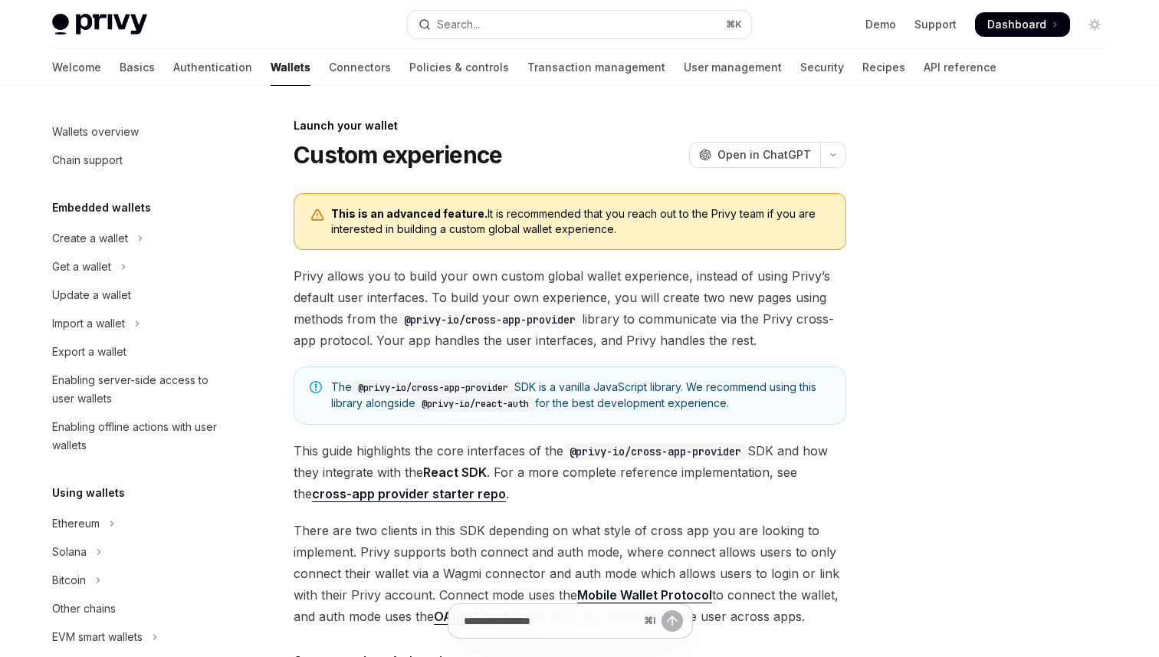 The width and height of the screenshot is (1159, 657). Describe the element at coordinates (580, 396) in the screenshot. I see `span: The SDK is a vanilla JavaScript library. We recommend using this library alongside for the best d...` at that location.